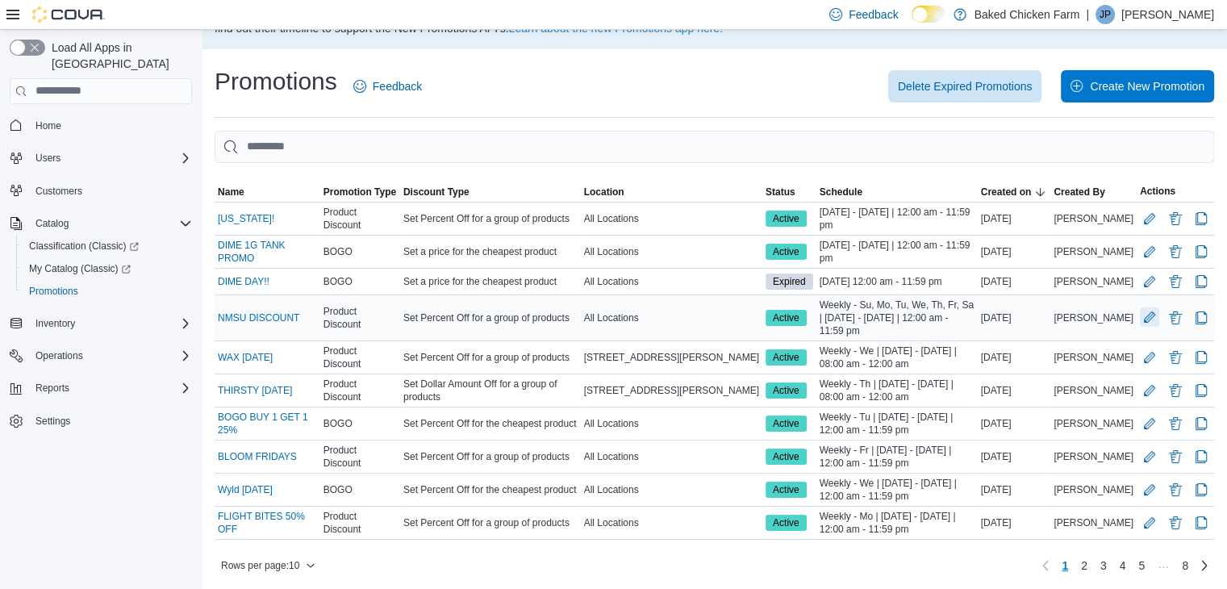 Image resolution: width=1227 pixels, height=589 pixels. I want to click on button: Location, so click(671, 192).